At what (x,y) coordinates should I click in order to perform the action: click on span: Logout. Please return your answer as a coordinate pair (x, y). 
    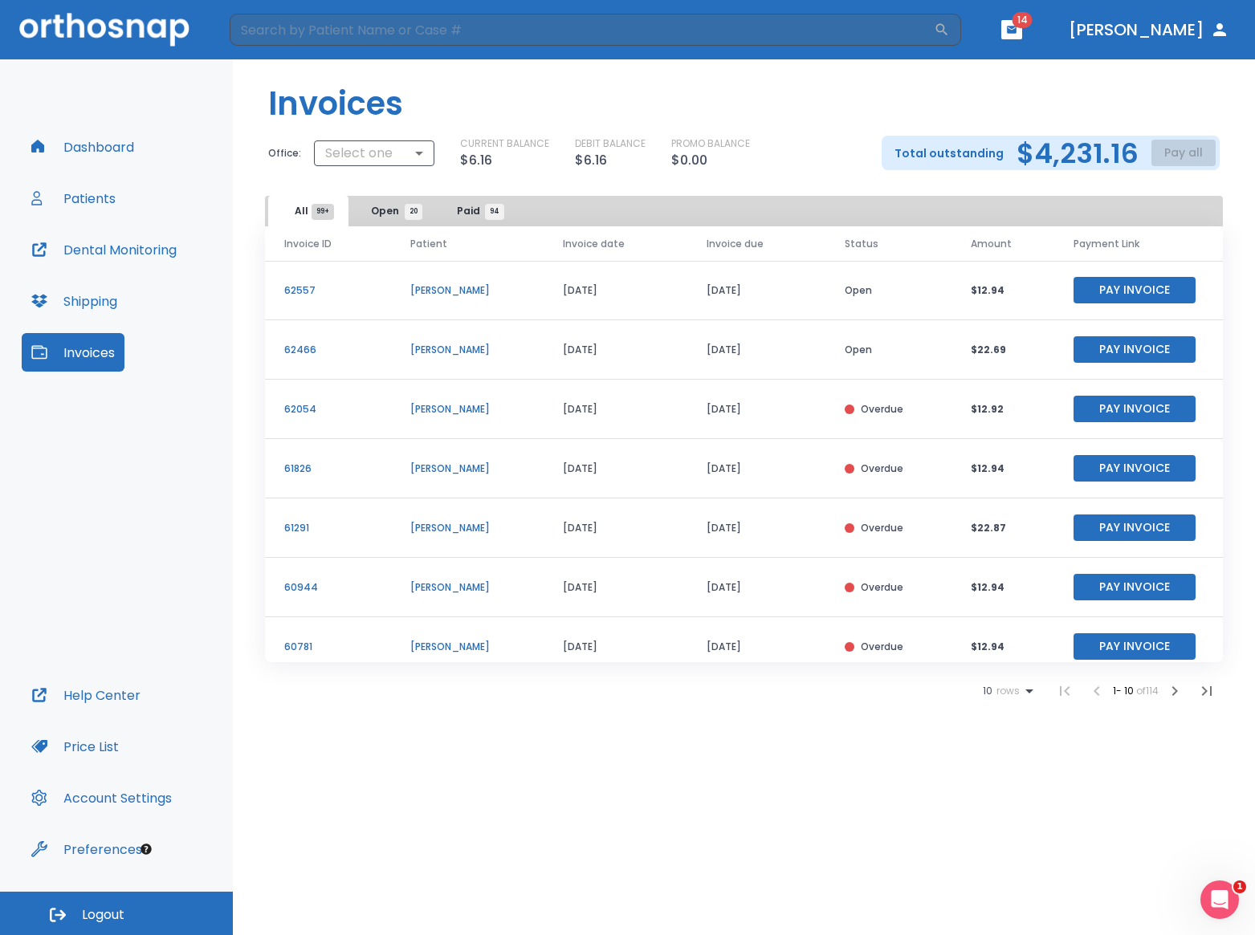
    Looking at the image, I should click on (103, 915).